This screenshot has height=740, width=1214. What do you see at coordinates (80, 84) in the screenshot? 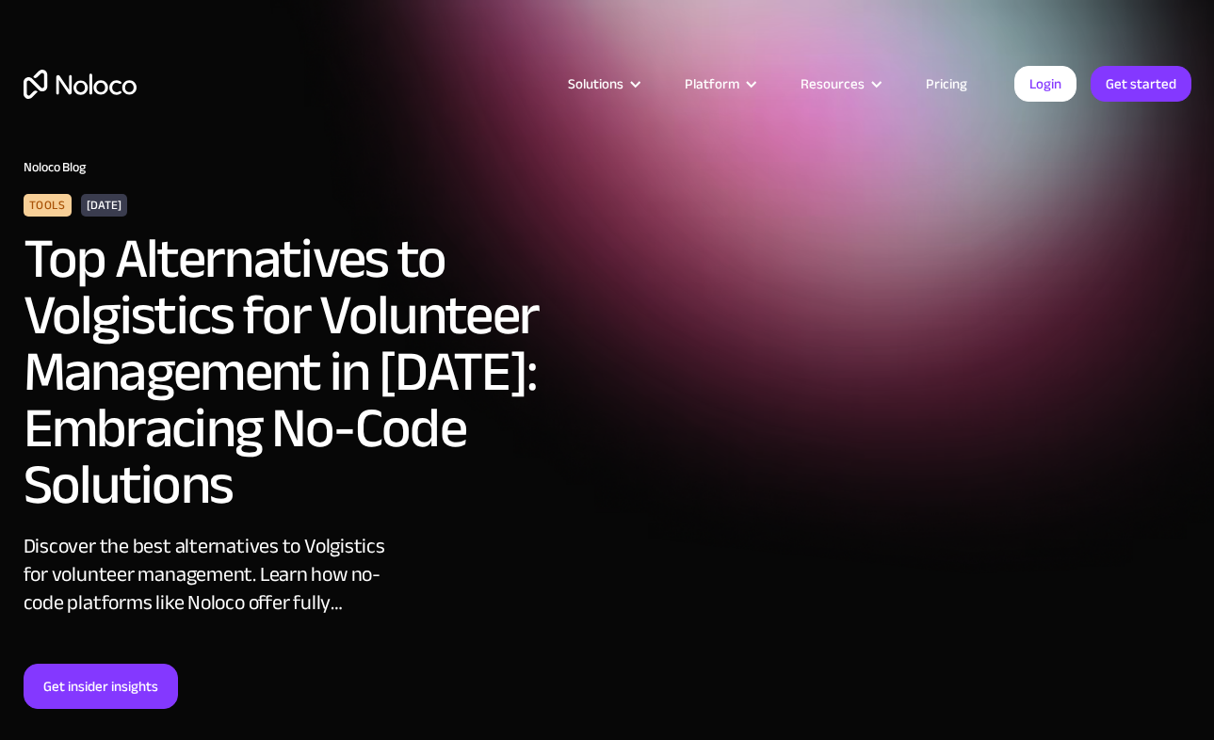
I see `a: home` at bounding box center [80, 84].